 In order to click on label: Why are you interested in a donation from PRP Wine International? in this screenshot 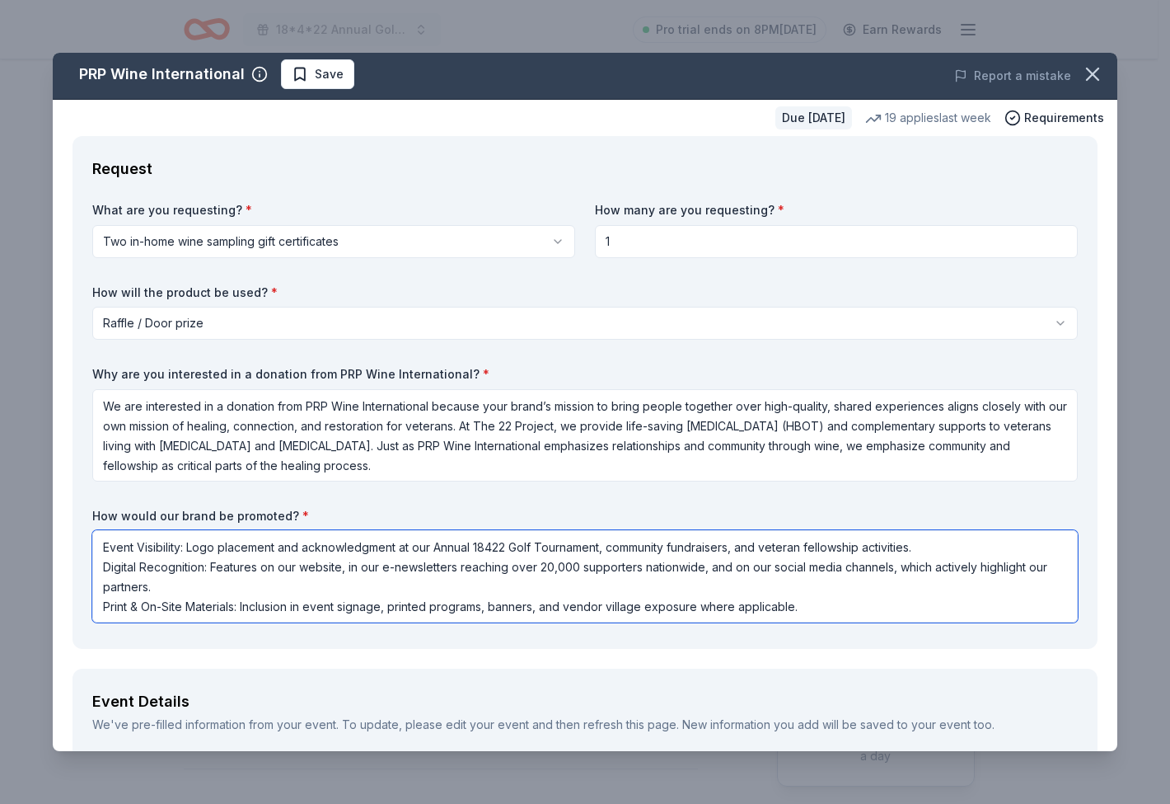, I will do `click(585, 374)`.